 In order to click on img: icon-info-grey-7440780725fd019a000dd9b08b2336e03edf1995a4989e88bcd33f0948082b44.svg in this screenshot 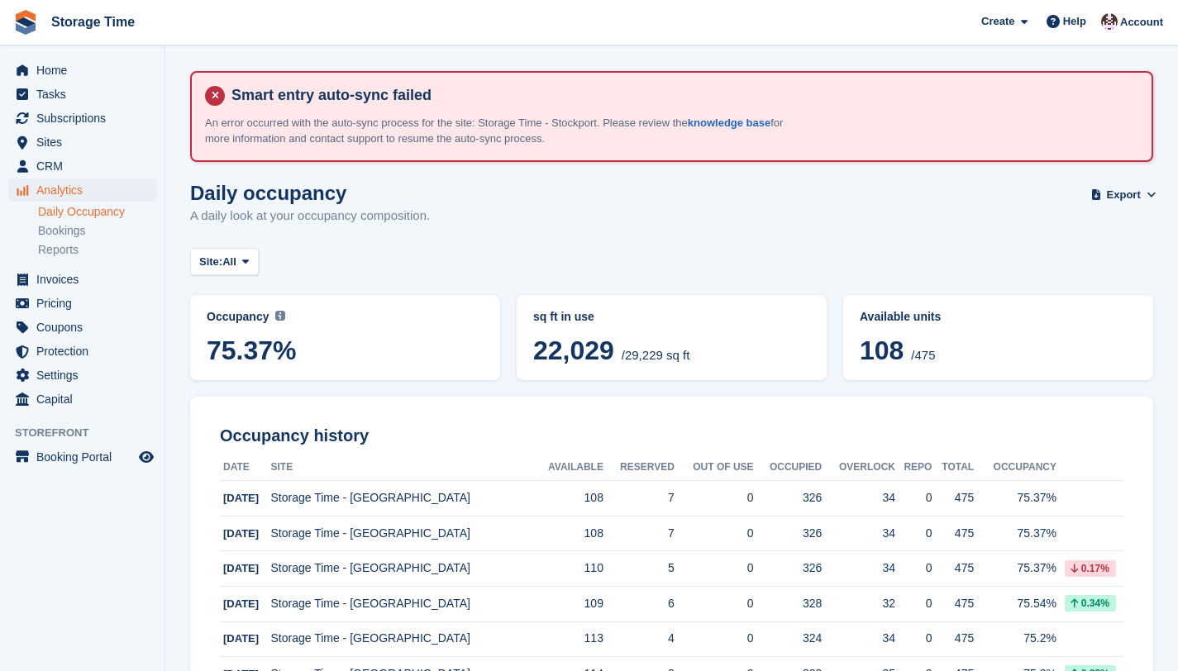, I will do `click(280, 316)`.